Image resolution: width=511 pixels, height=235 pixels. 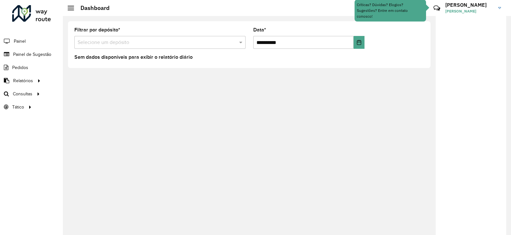 What do you see at coordinates (97, 30) in the screenshot?
I see `label: Filtrar por depósito` at bounding box center [97, 30].